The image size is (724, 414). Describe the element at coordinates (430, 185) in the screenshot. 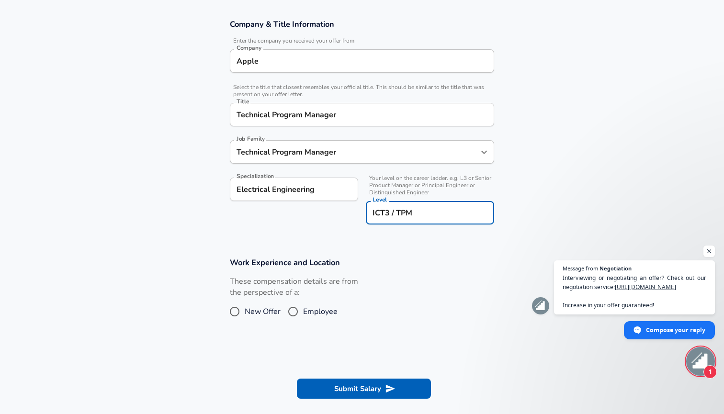

I see `span: Your level on the career ladder. e.g. L3 or Senior Product Manager or Principal Engineer or Disti...` at that location.